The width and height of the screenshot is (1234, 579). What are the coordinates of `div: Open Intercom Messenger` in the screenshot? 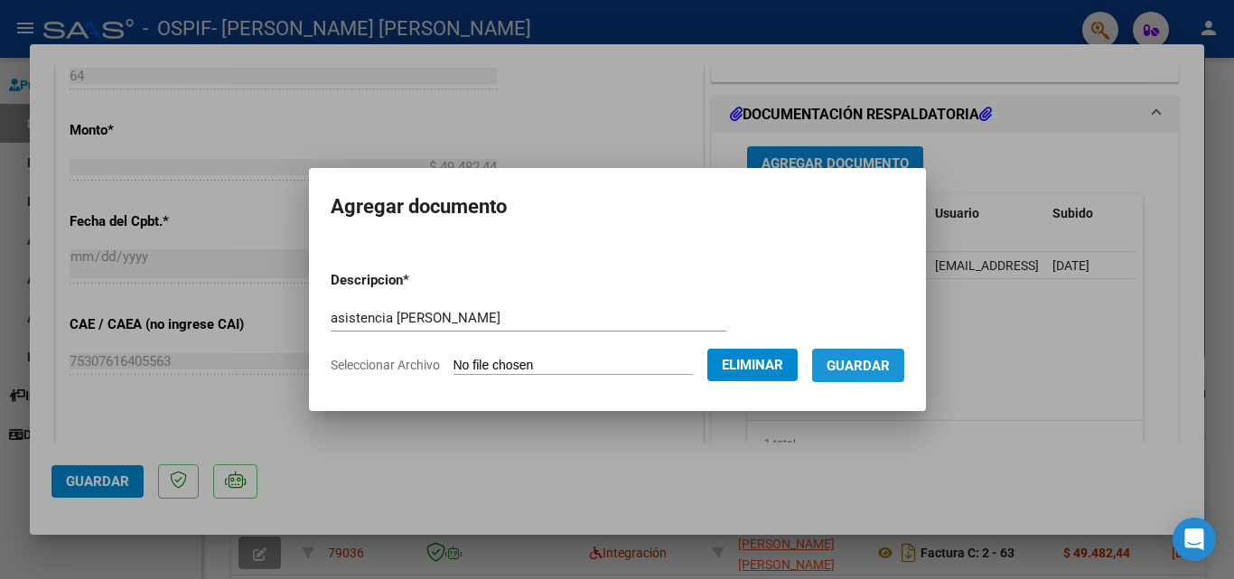 It's located at (1195, 540).